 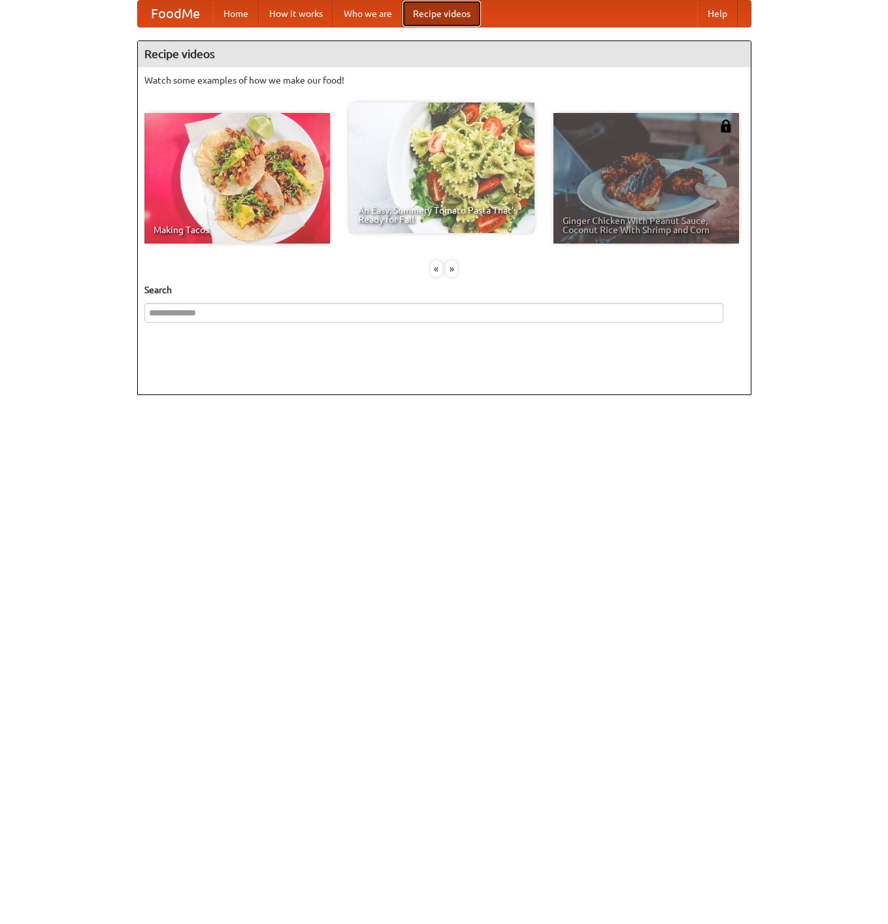 I want to click on span: An Easy, Summery Tomato Pasta That's Ready for Fall, so click(x=442, y=215).